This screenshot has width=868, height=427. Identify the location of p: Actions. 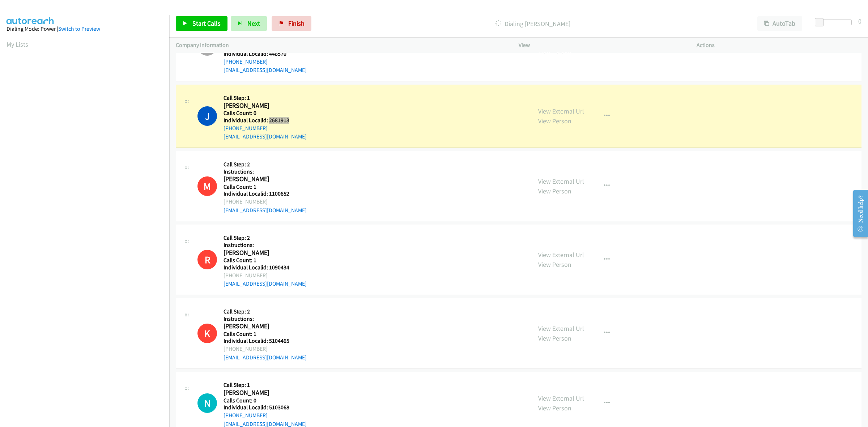
(779, 45).